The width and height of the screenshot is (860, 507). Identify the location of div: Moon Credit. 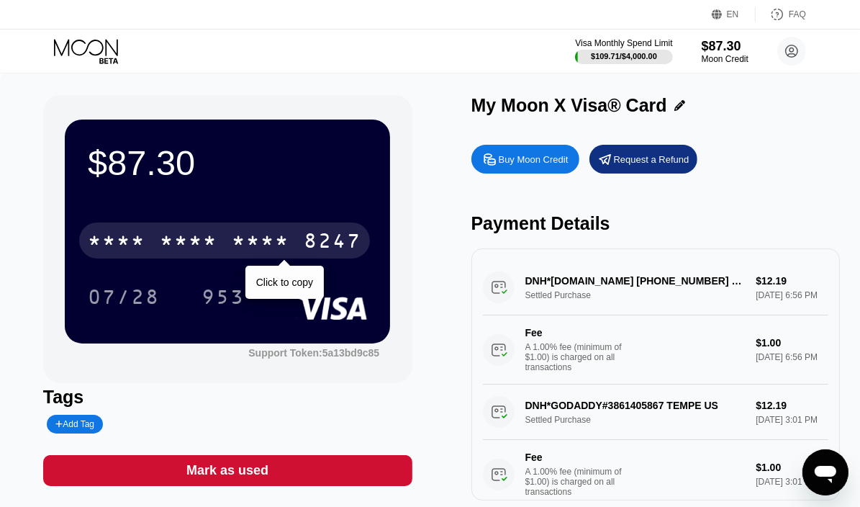
(725, 59).